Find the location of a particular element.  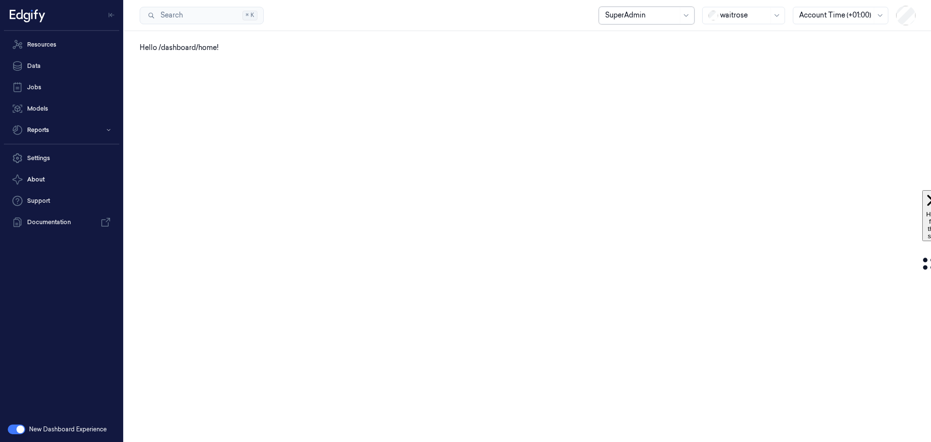

a: Resources is located at coordinates (62, 45).